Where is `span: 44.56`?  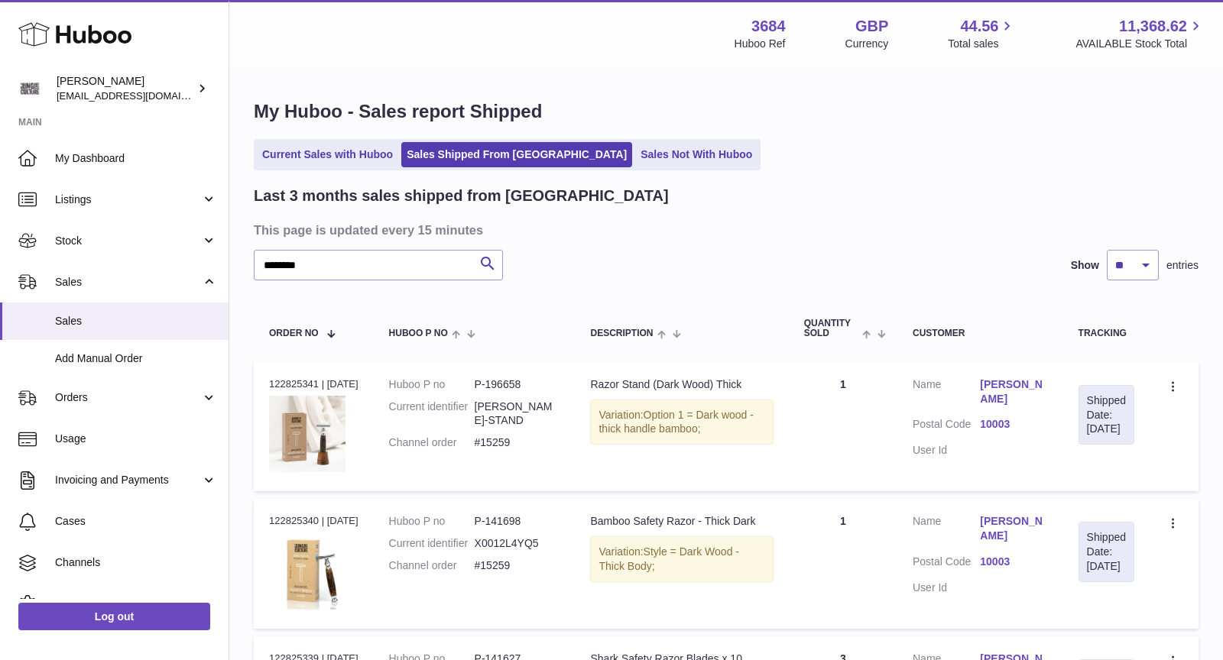
span: 44.56 is located at coordinates (979, 26).